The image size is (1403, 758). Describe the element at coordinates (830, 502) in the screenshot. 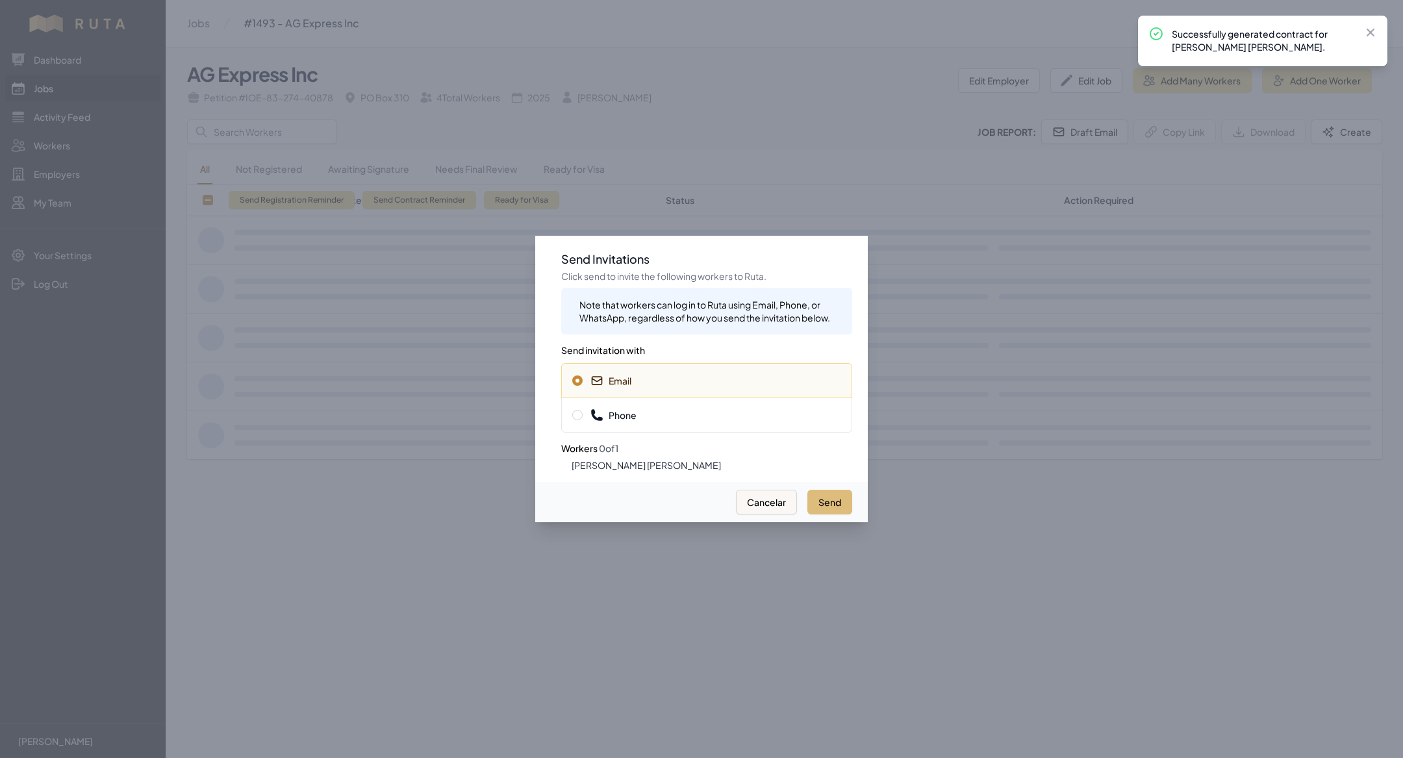

I see `button: Send` at that location.